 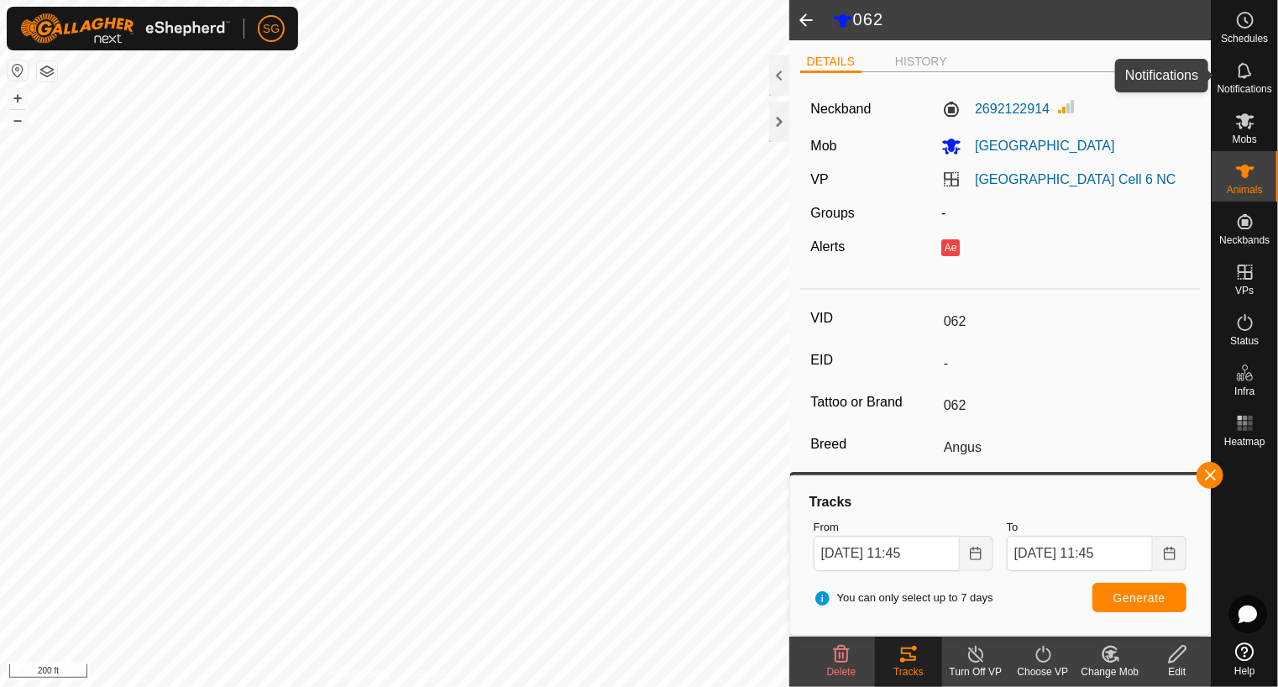 What do you see at coordinates (976, 672) in the screenshot?
I see `div: Turn Off VP` at bounding box center [976, 672].